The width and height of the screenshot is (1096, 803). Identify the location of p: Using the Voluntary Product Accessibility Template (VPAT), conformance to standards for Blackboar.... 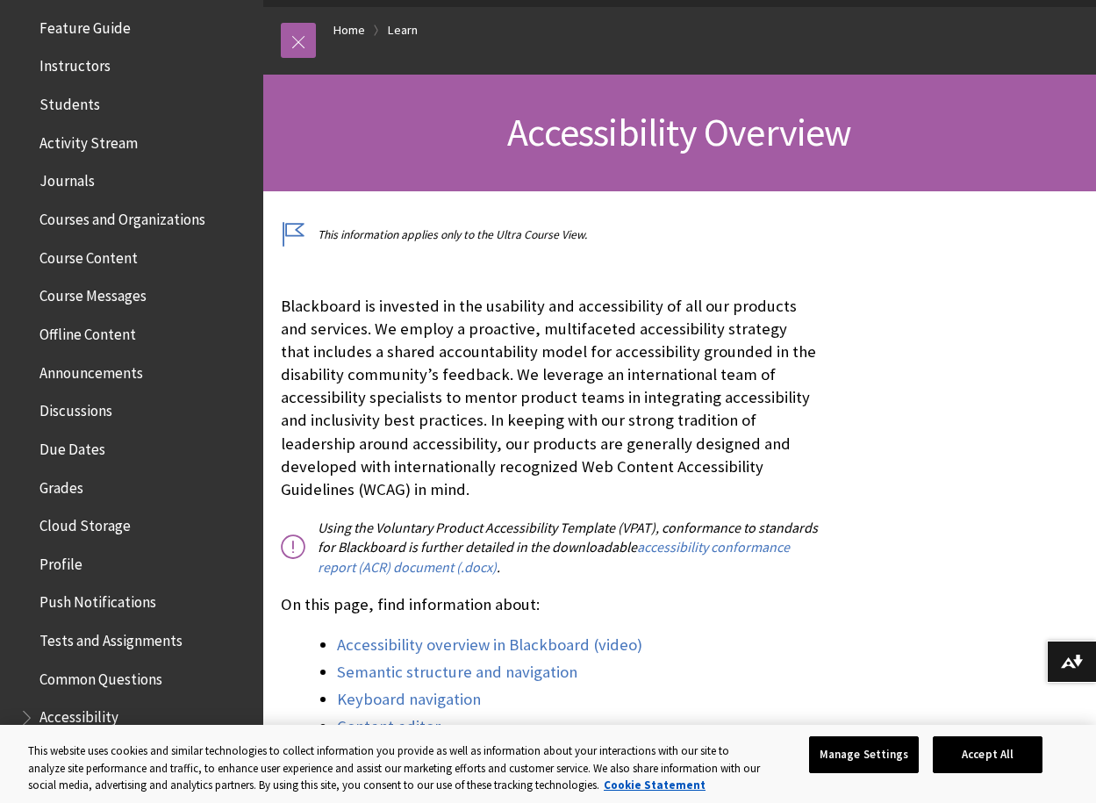
(549, 547).